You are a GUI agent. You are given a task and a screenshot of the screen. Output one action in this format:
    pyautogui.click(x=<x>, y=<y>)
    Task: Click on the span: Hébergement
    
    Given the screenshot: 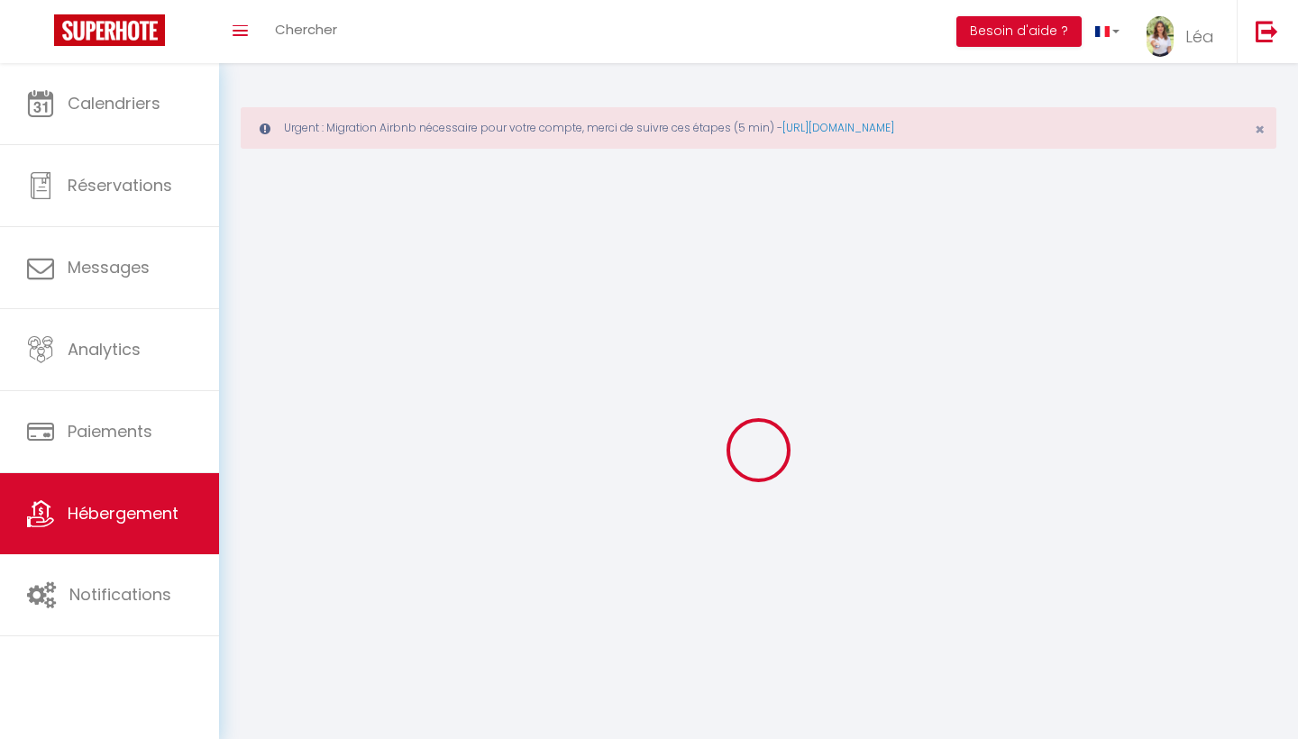 What is the action you would take?
    pyautogui.click(x=123, y=513)
    